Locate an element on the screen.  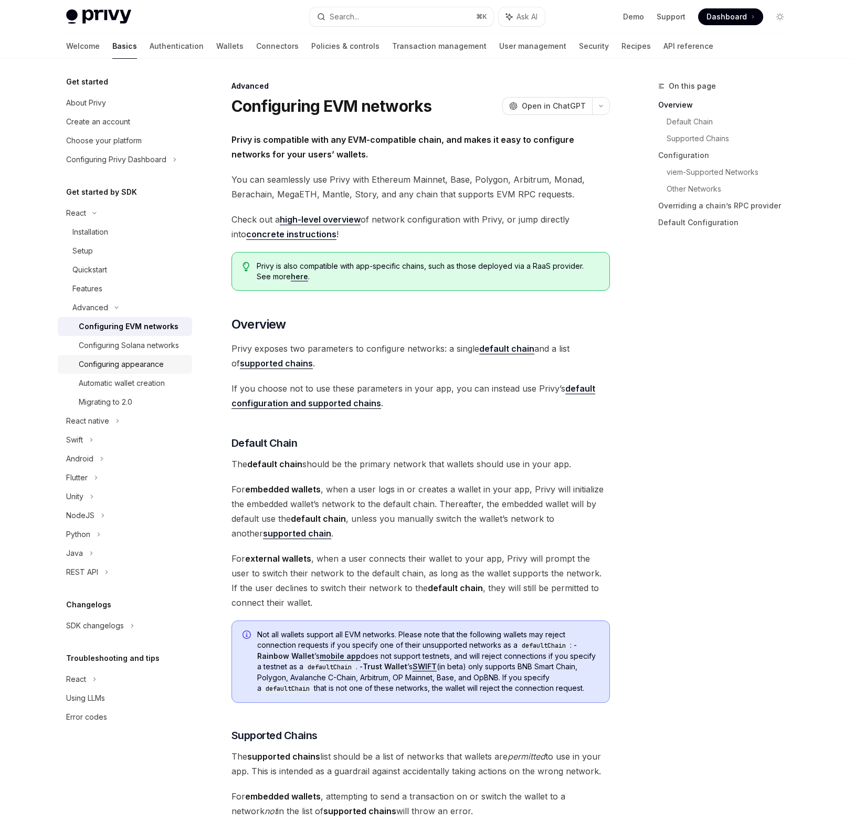
a: viem-Supported Networks is located at coordinates (731, 172).